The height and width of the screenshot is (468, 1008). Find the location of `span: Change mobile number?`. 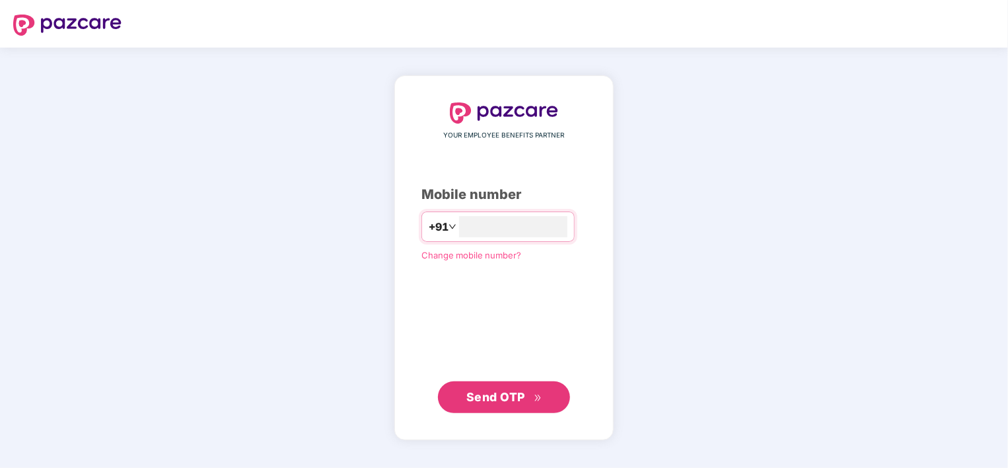

span: Change mobile number? is located at coordinates (471, 255).